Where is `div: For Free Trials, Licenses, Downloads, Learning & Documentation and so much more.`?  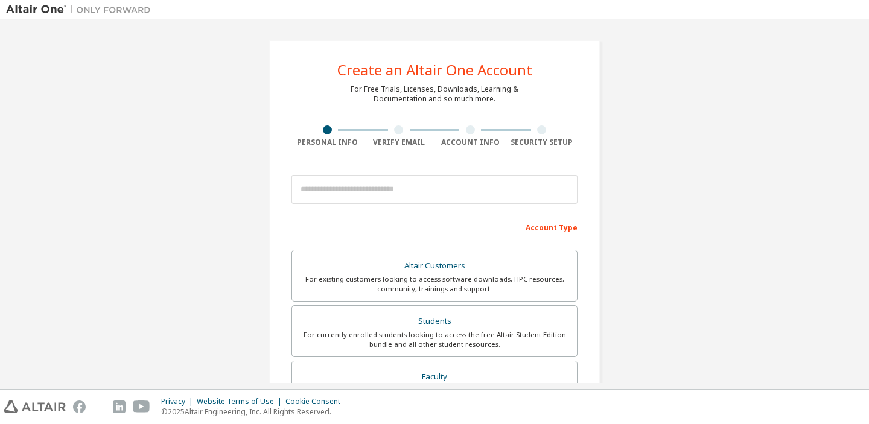
div: For Free Trials, Licenses, Downloads, Learning & Documentation and so much more. is located at coordinates (435, 94).